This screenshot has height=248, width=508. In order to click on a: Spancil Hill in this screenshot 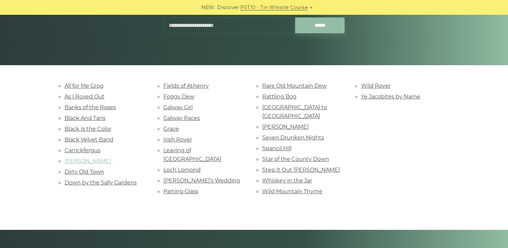, I will do `click(277, 148)`.